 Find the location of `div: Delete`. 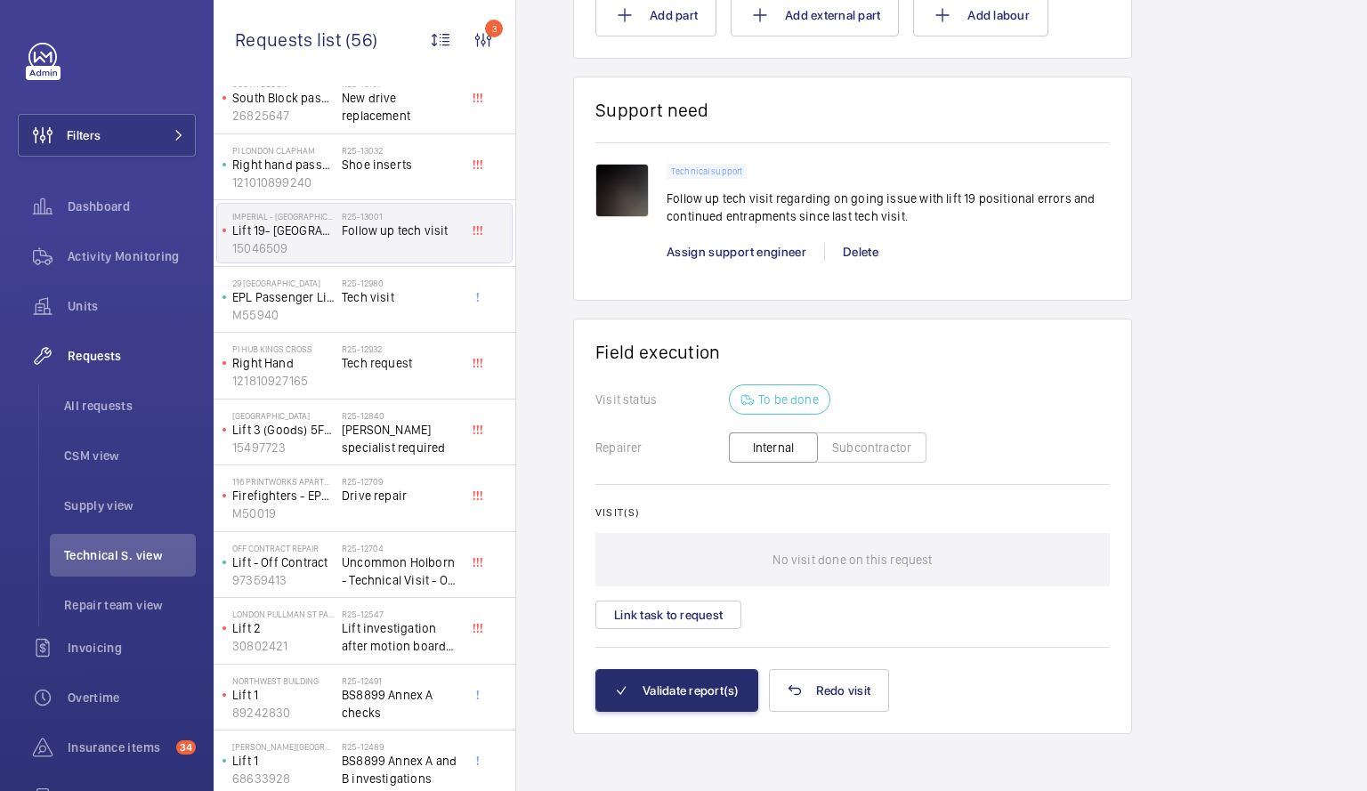

div: Delete is located at coordinates (860, 252).